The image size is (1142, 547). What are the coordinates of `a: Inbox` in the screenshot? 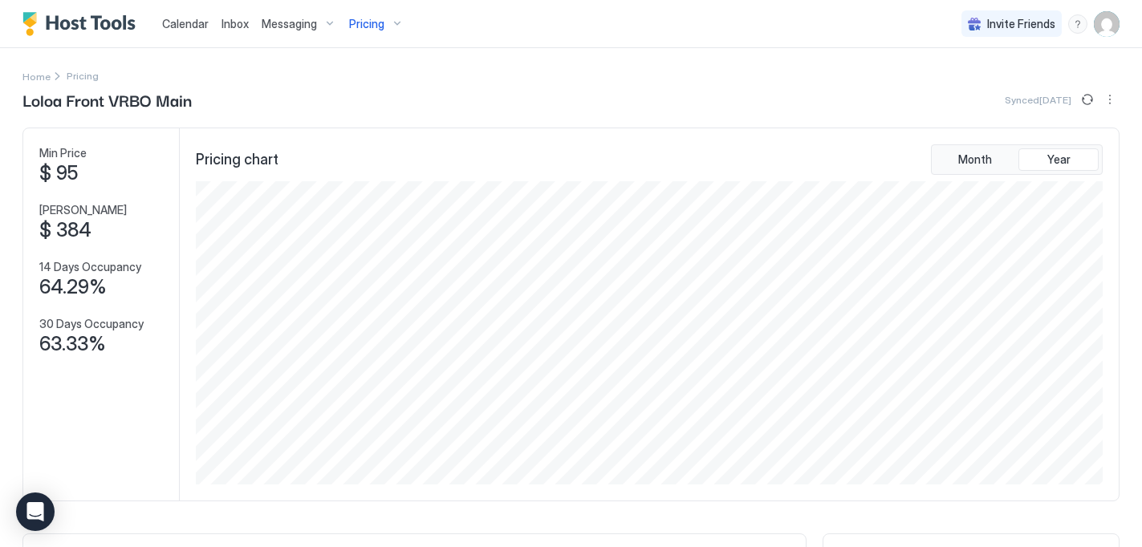 It's located at (235, 23).